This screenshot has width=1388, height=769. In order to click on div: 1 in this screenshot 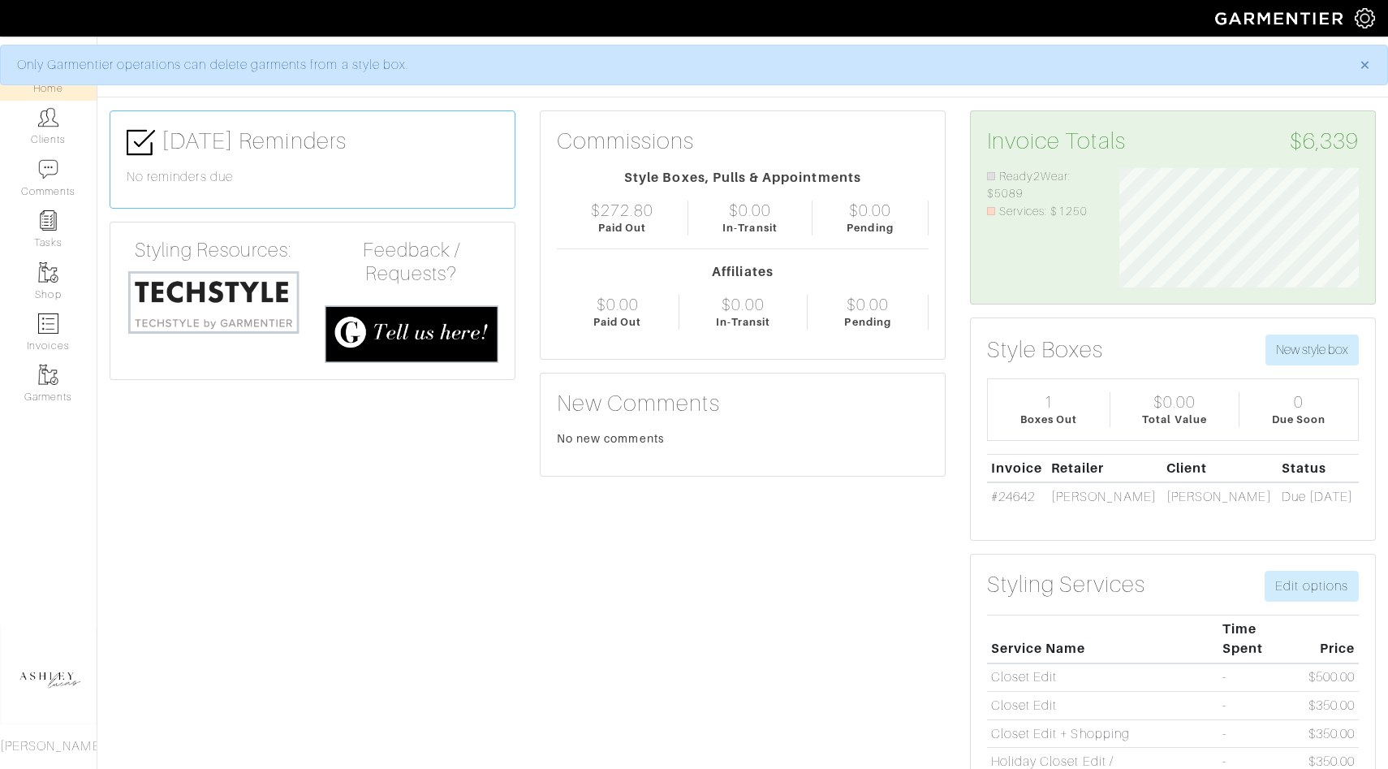, I will do `click(1048, 402)`.